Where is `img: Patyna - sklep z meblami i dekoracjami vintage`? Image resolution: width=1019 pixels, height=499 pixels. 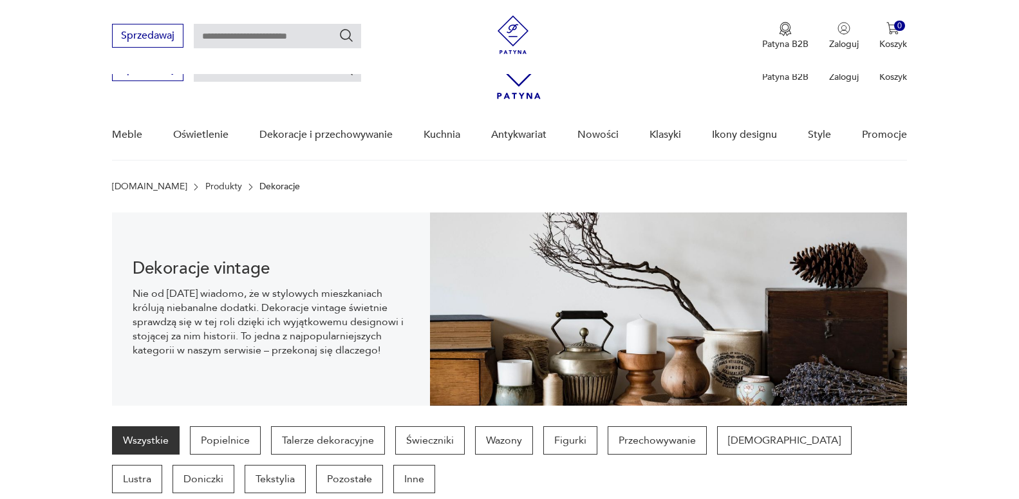 img: Patyna - sklep z meblami i dekoracjami vintage is located at coordinates (513, 35).